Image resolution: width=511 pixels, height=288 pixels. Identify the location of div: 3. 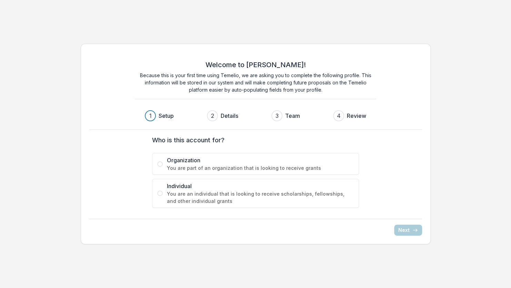
(277, 116).